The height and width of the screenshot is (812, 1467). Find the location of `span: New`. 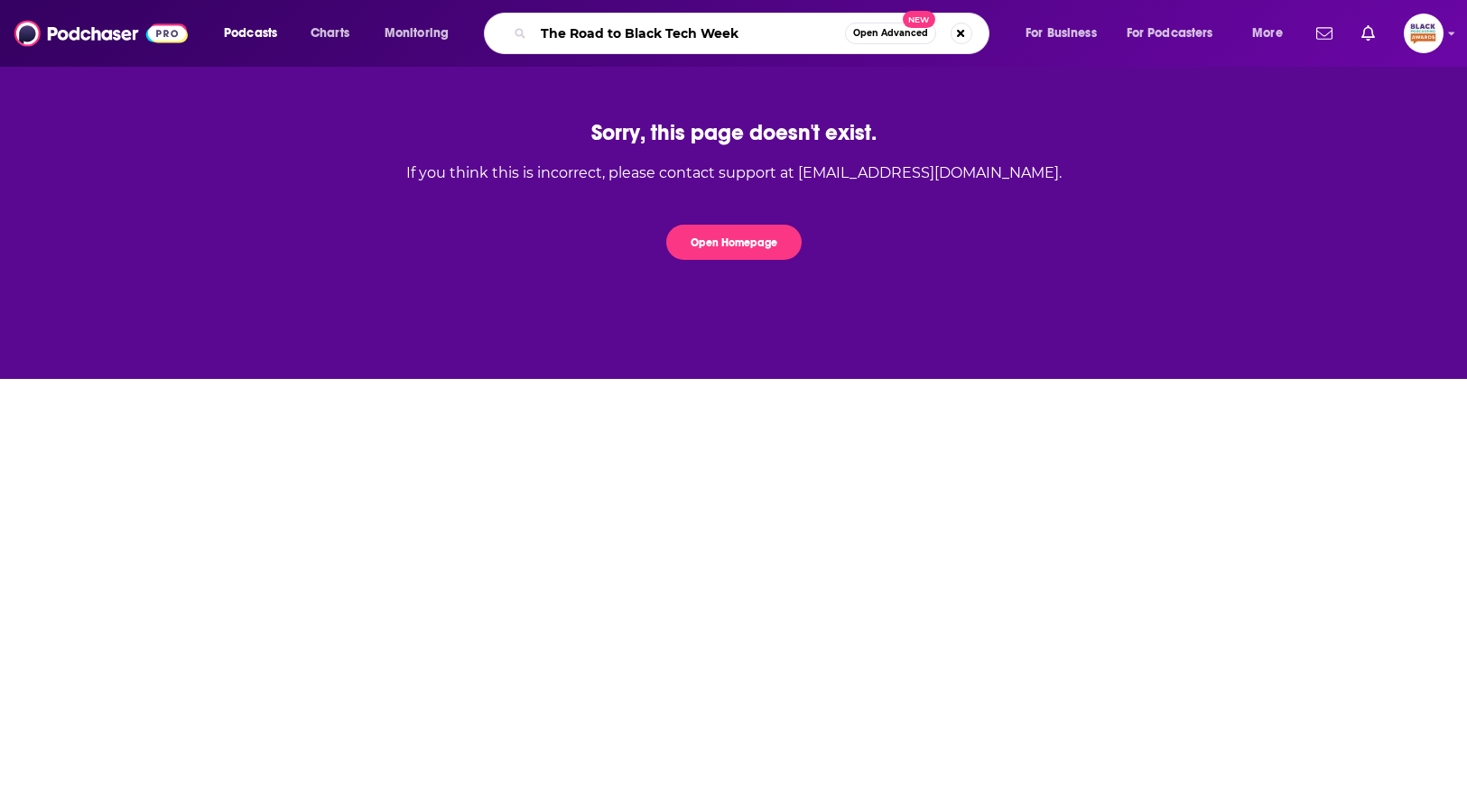

span: New is located at coordinates (919, 19).